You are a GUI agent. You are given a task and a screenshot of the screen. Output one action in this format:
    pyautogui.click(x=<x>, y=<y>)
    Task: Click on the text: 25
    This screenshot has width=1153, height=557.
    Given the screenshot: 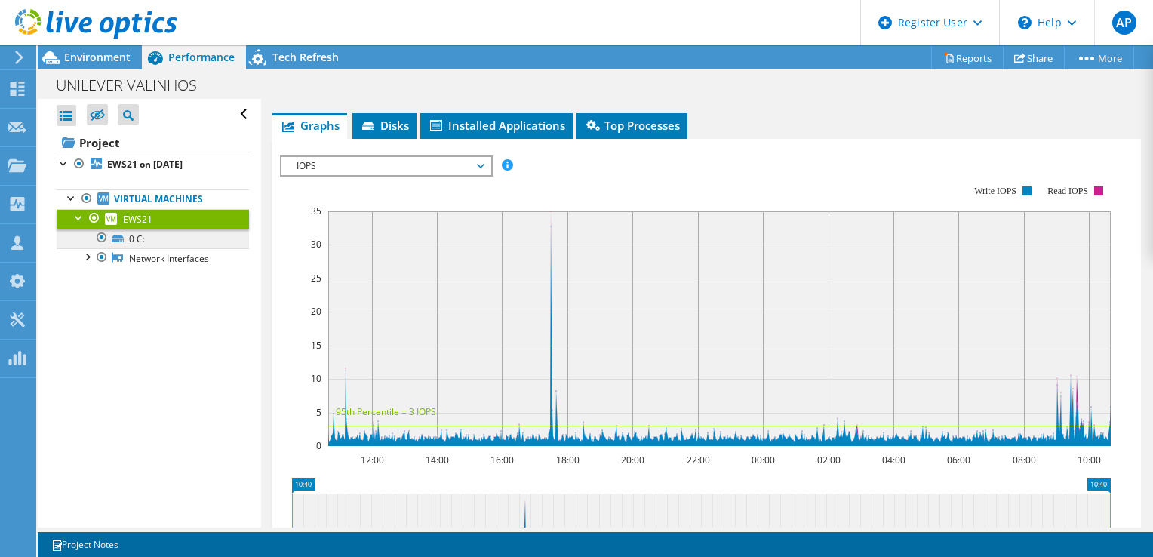 What is the action you would take?
    pyautogui.click(x=316, y=278)
    